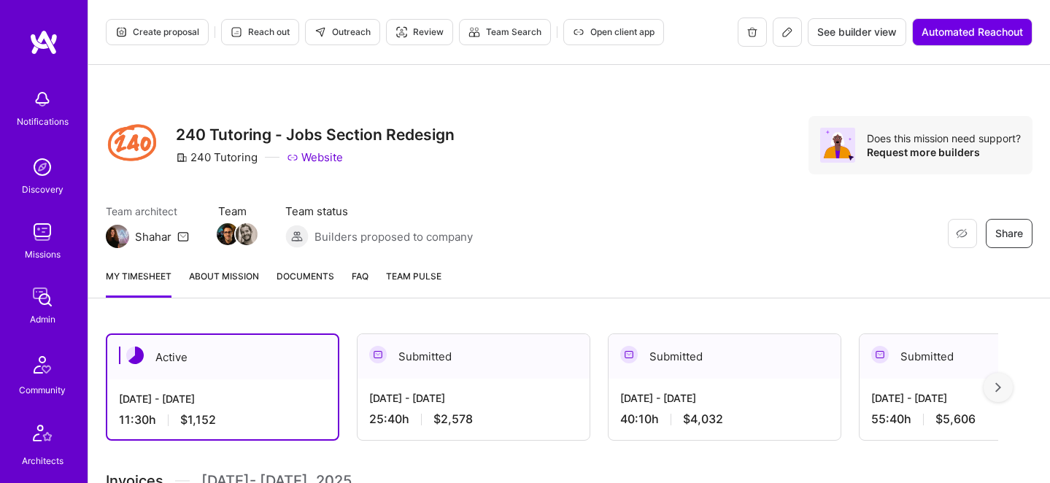 The height and width of the screenshot is (483, 1050). What do you see at coordinates (42, 232) in the screenshot?
I see `img: teamwork` at bounding box center [42, 232].